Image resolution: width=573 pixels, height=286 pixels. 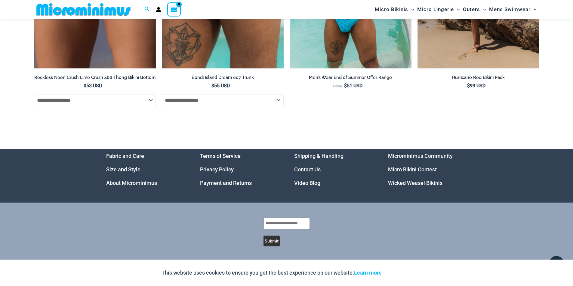 I want to click on a: Micro Bikini Contest, so click(x=412, y=170).